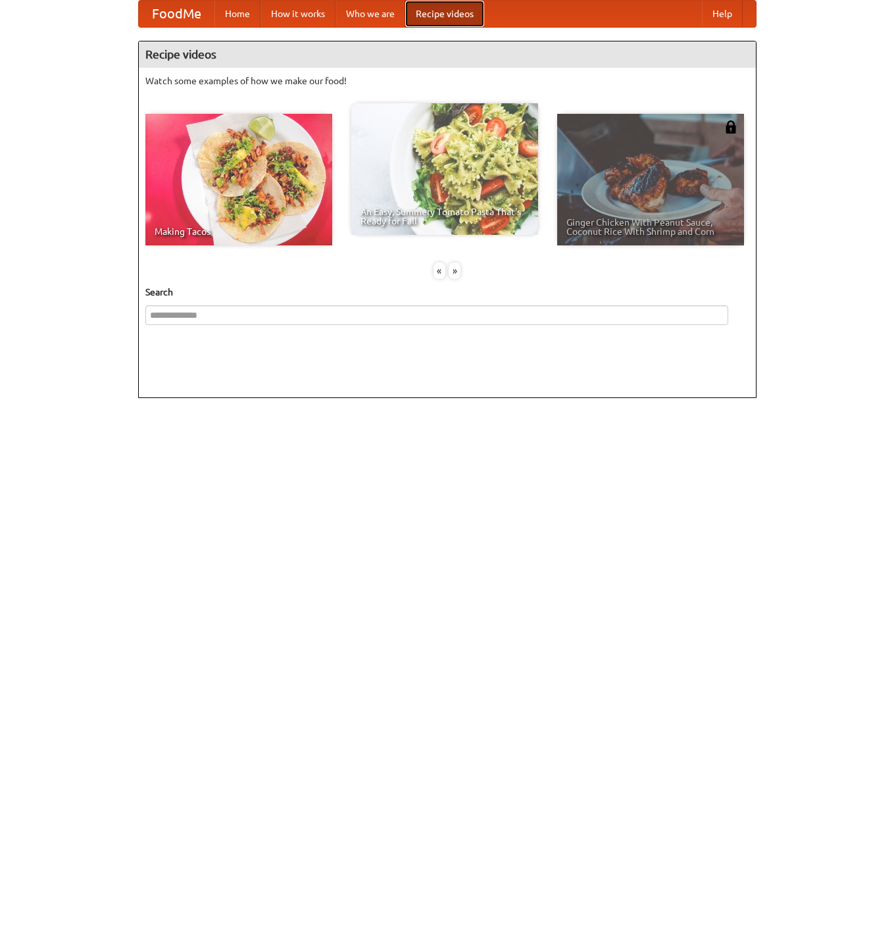 This screenshot has height=931, width=894. What do you see at coordinates (445, 169) in the screenshot?
I see `a: An Easy, Summery Tomato Pasta That's Ready for Fall` at bounding box center [445, 169].